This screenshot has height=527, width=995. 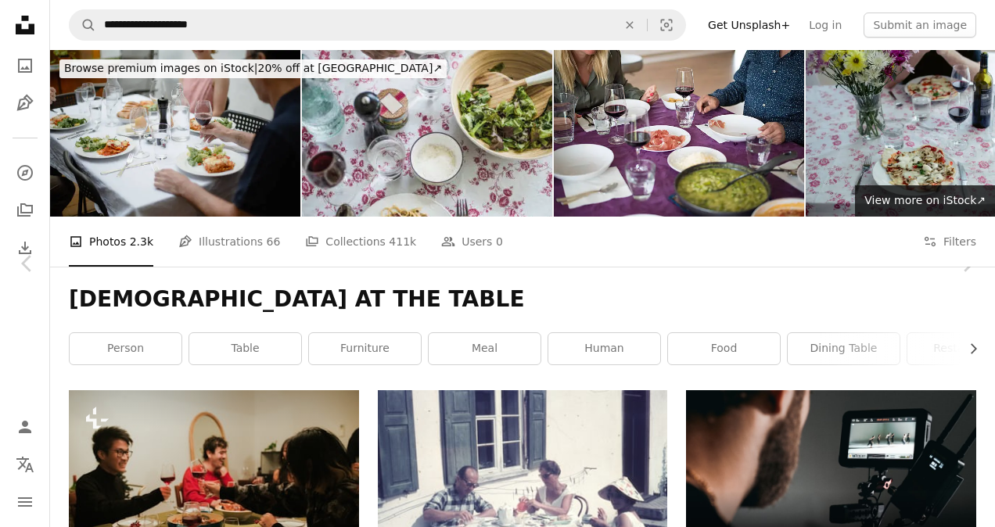 What do you see at coordinates (25, 464) in the screenshot?
I see `button: Language` at bounding box center [25, 464].